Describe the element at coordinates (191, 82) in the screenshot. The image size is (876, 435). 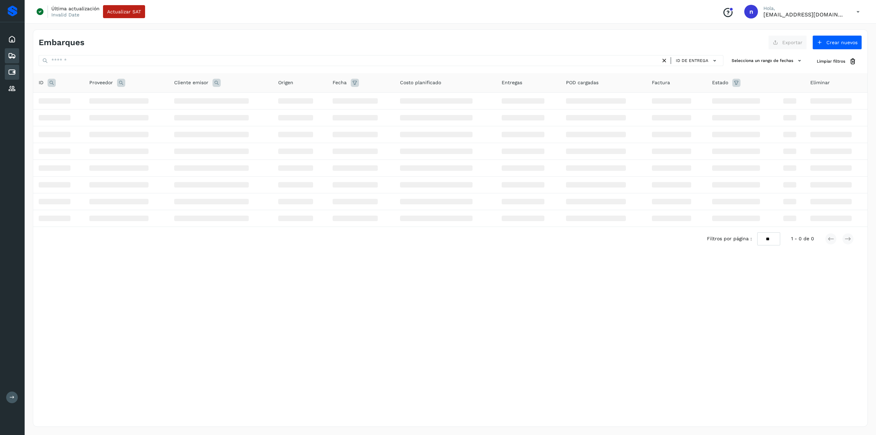
I see `span: Cliente emisor` at that location.